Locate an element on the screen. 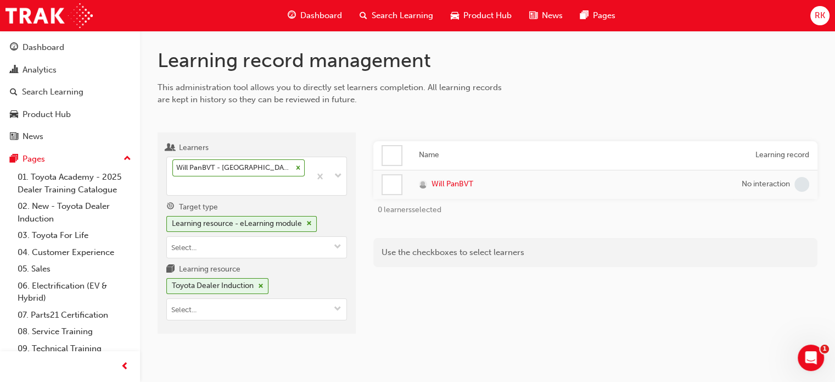  span: chart-icon is located at coordinates (14, 70).